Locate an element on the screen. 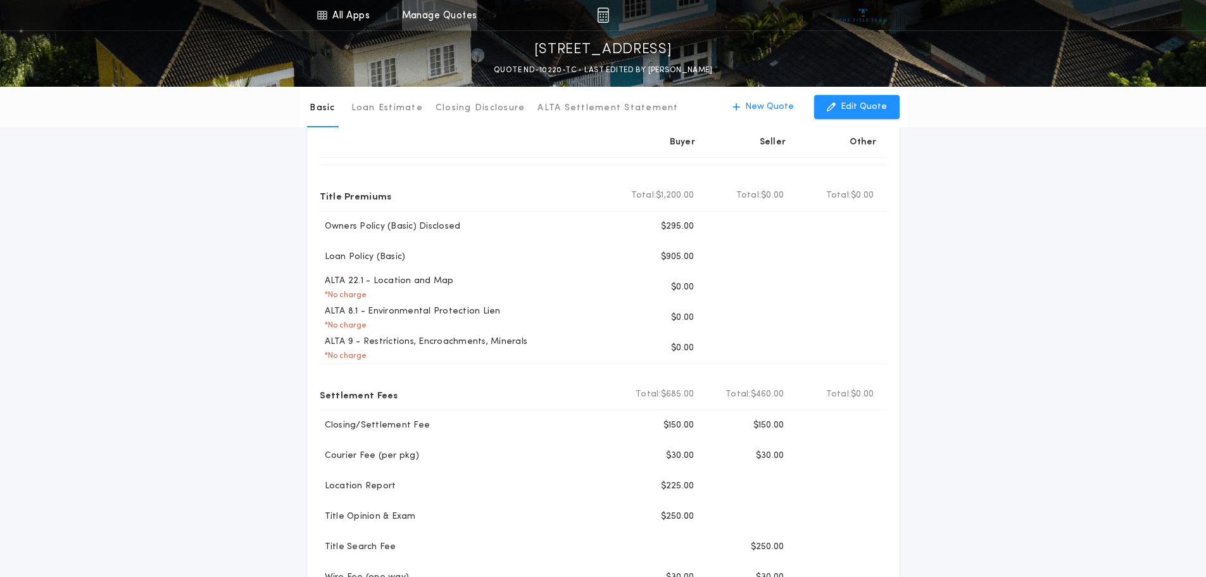 This screenshot has width=1206, height=577. p: Title Premiums is located at coordinates (356, 196).